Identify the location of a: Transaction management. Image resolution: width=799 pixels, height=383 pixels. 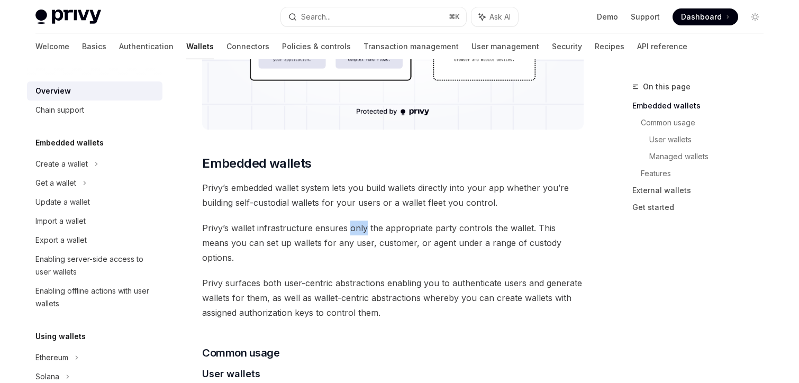
(411, 47).